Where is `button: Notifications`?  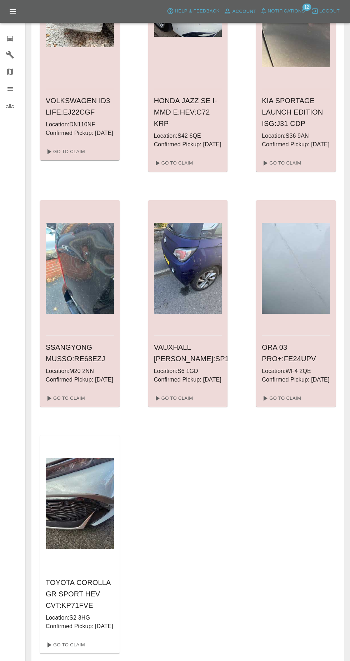
button: Notifications is located at coordinates (282, 11).